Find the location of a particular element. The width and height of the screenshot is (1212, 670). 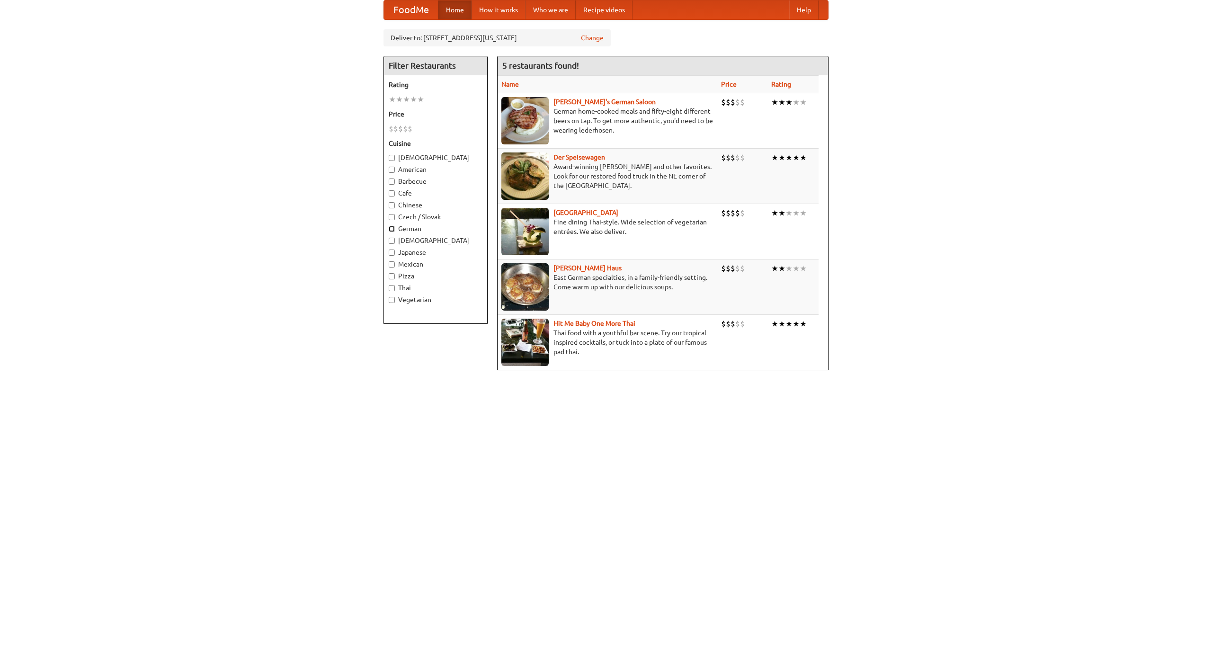

a: Help is located at coordinates (804, 10).